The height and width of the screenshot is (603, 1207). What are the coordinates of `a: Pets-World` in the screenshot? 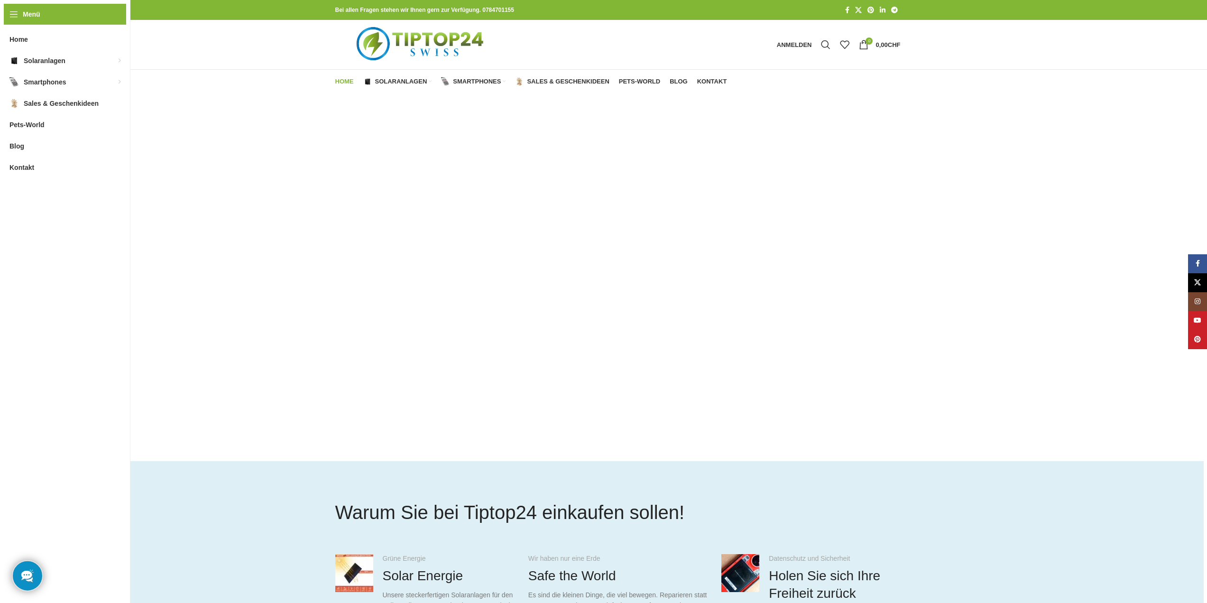 It's located at (639, 82).